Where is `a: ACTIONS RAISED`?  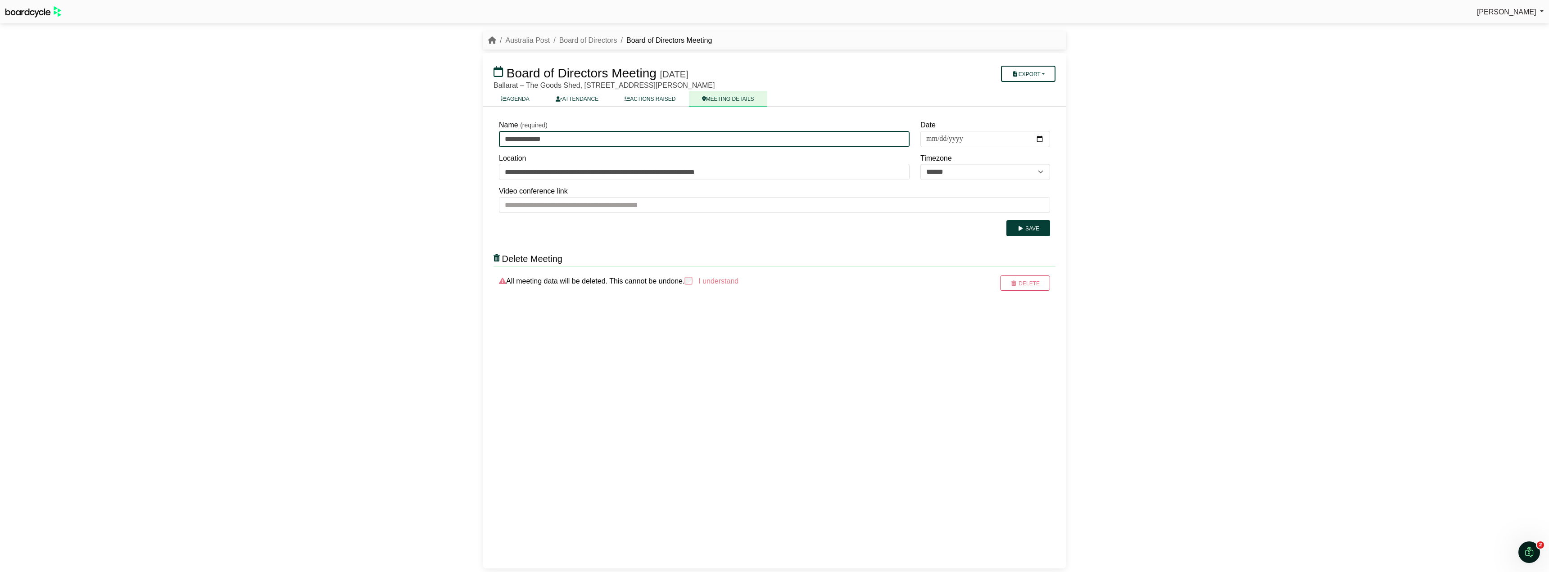
a: ACTIONS RAISED is located at coordinates (650, 99).